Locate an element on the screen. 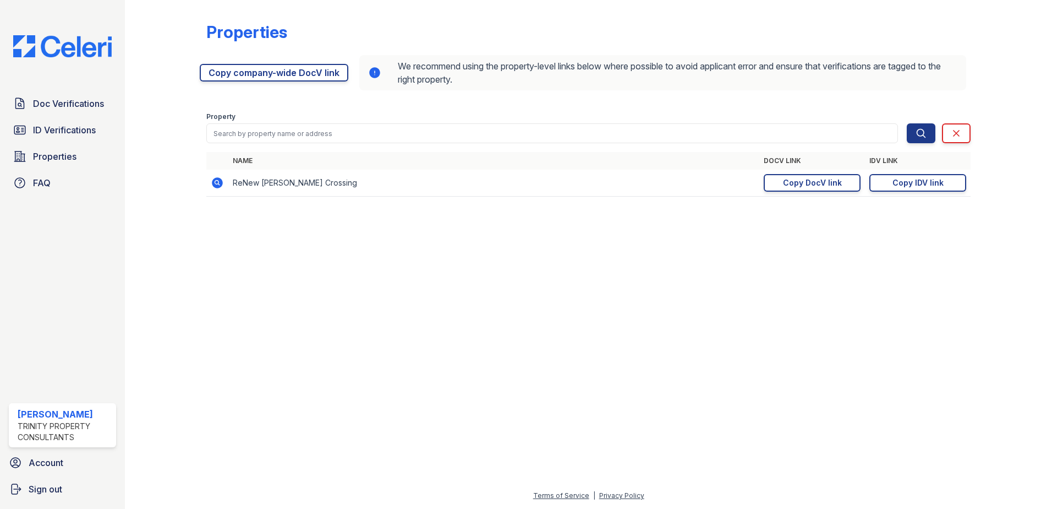 The width and height of the screenshot is (1052, 509). a: Copy company-wide DocV link is located at coordinates (274, 73).